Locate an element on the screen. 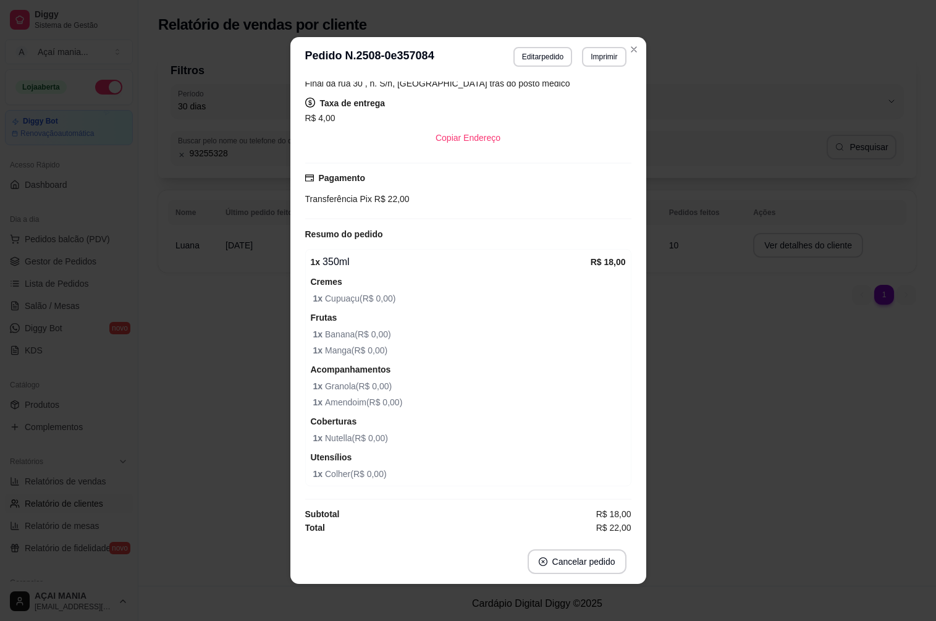 This screenshot has width=936, height=621. strong: Pagamento is located at coordinates (342, 178).